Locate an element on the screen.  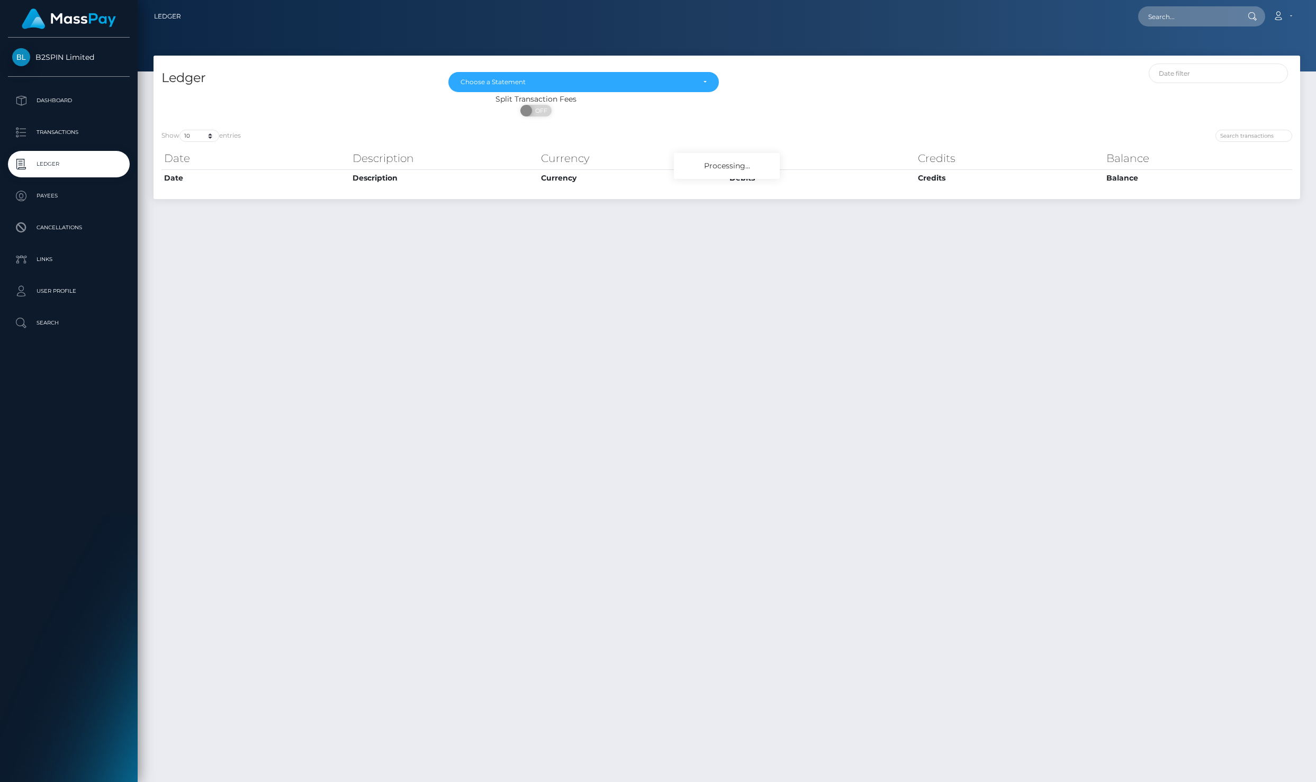
label: Show entries is located at coordinates (201, 136).